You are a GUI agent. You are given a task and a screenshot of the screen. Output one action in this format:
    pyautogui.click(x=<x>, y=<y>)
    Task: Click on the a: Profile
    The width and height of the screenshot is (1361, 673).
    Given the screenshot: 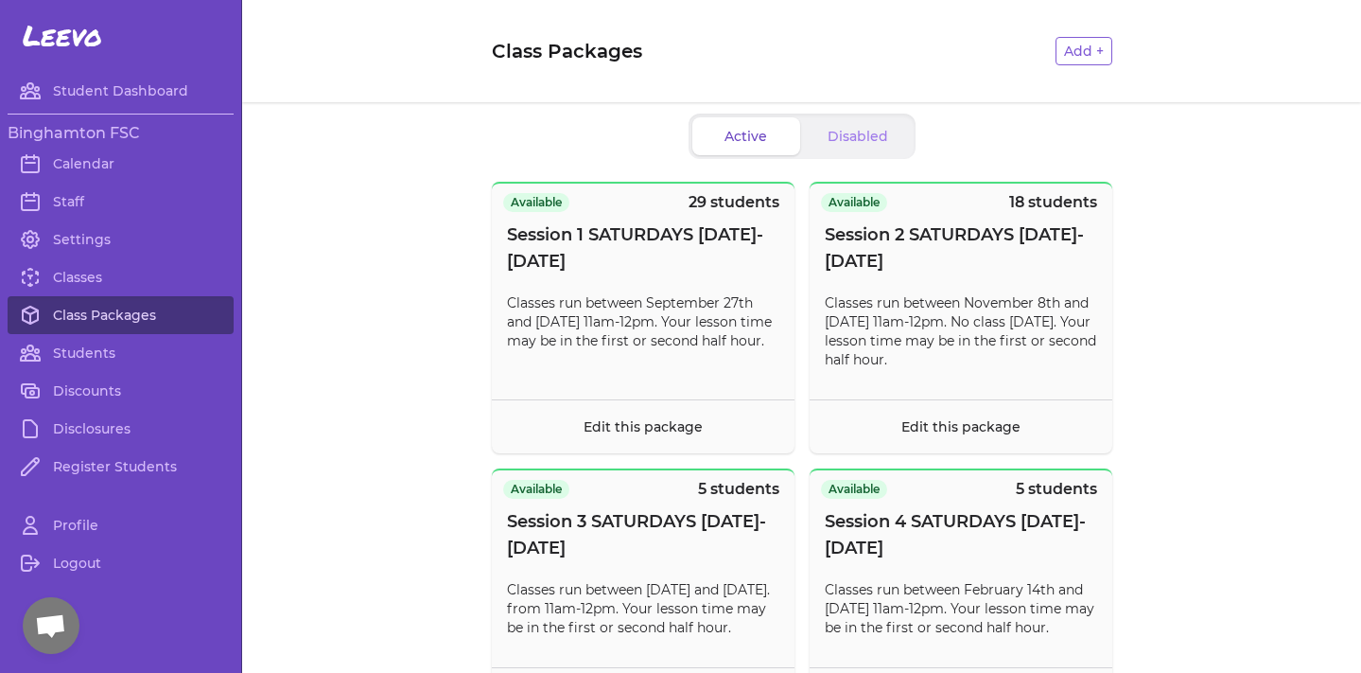 What is the action you would take?
    pyautogui.click(x=120, y=525)
    